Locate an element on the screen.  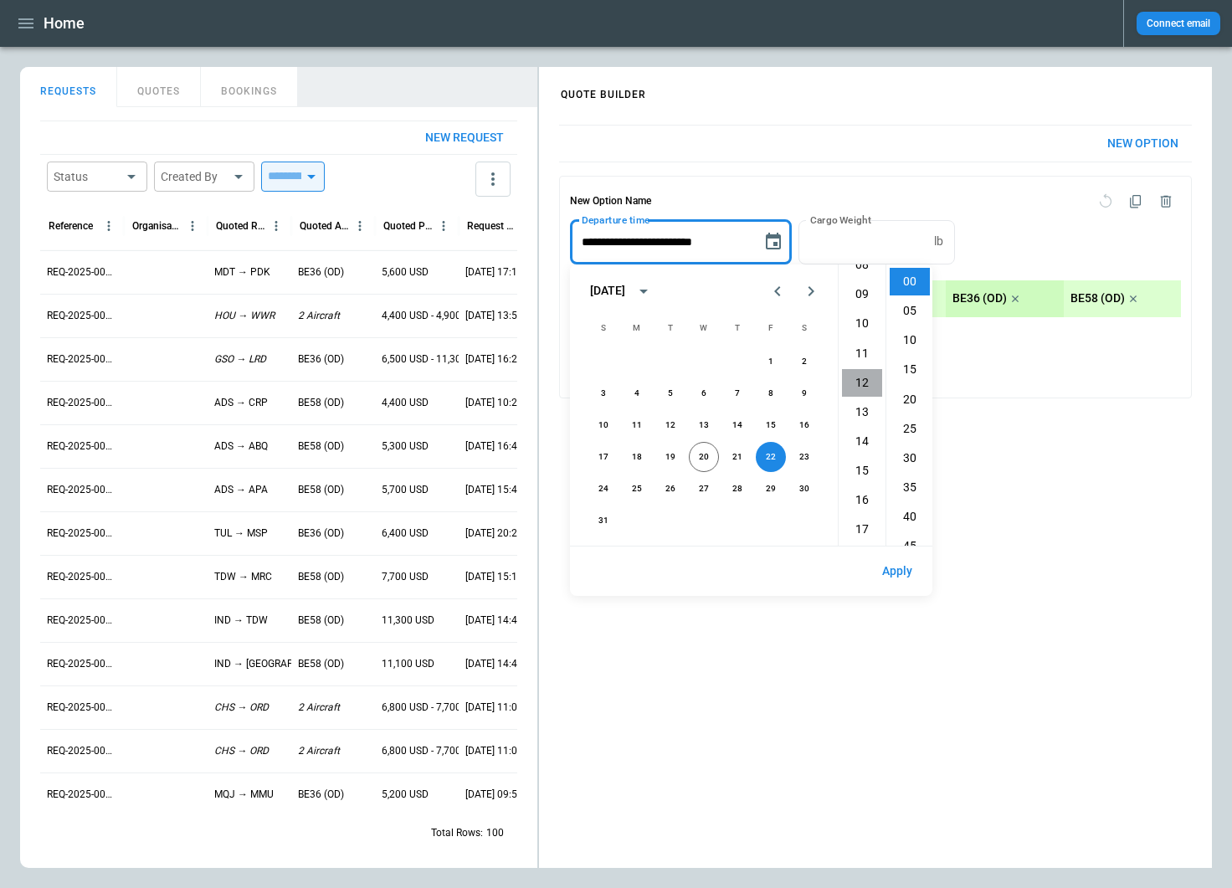
li: 8 hours is located at coordinates (862, 264).